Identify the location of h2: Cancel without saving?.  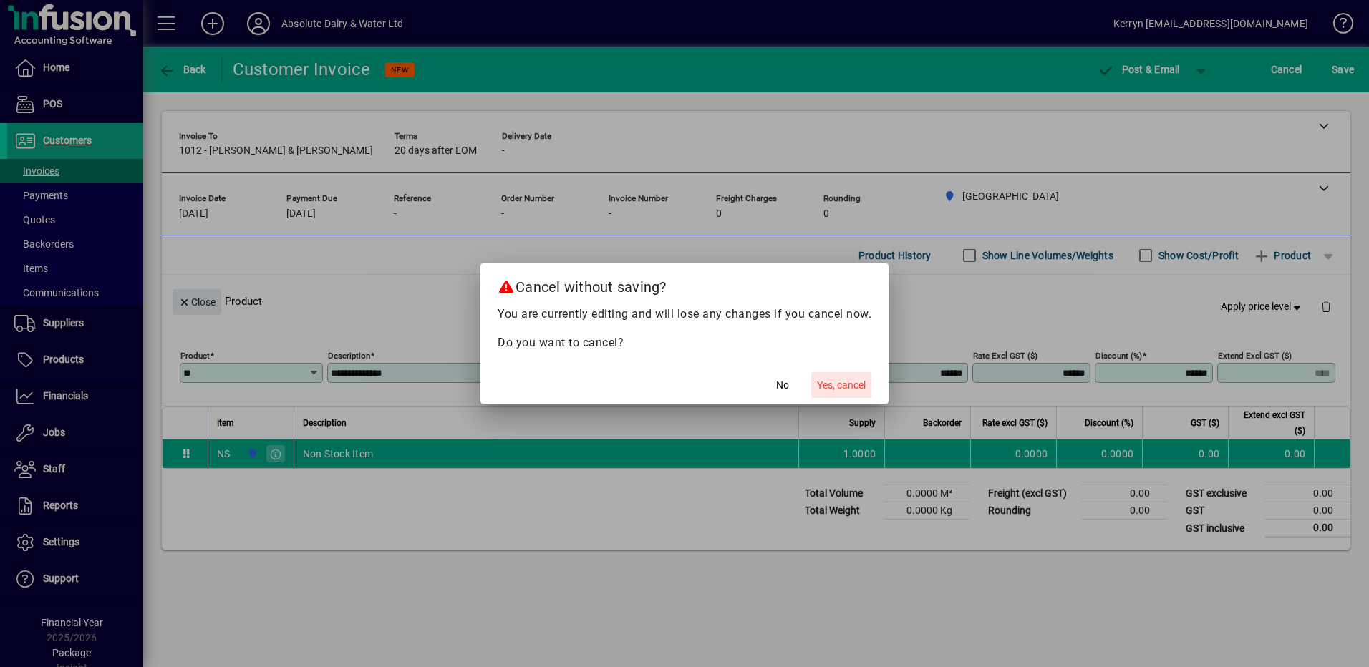
(684, 284).